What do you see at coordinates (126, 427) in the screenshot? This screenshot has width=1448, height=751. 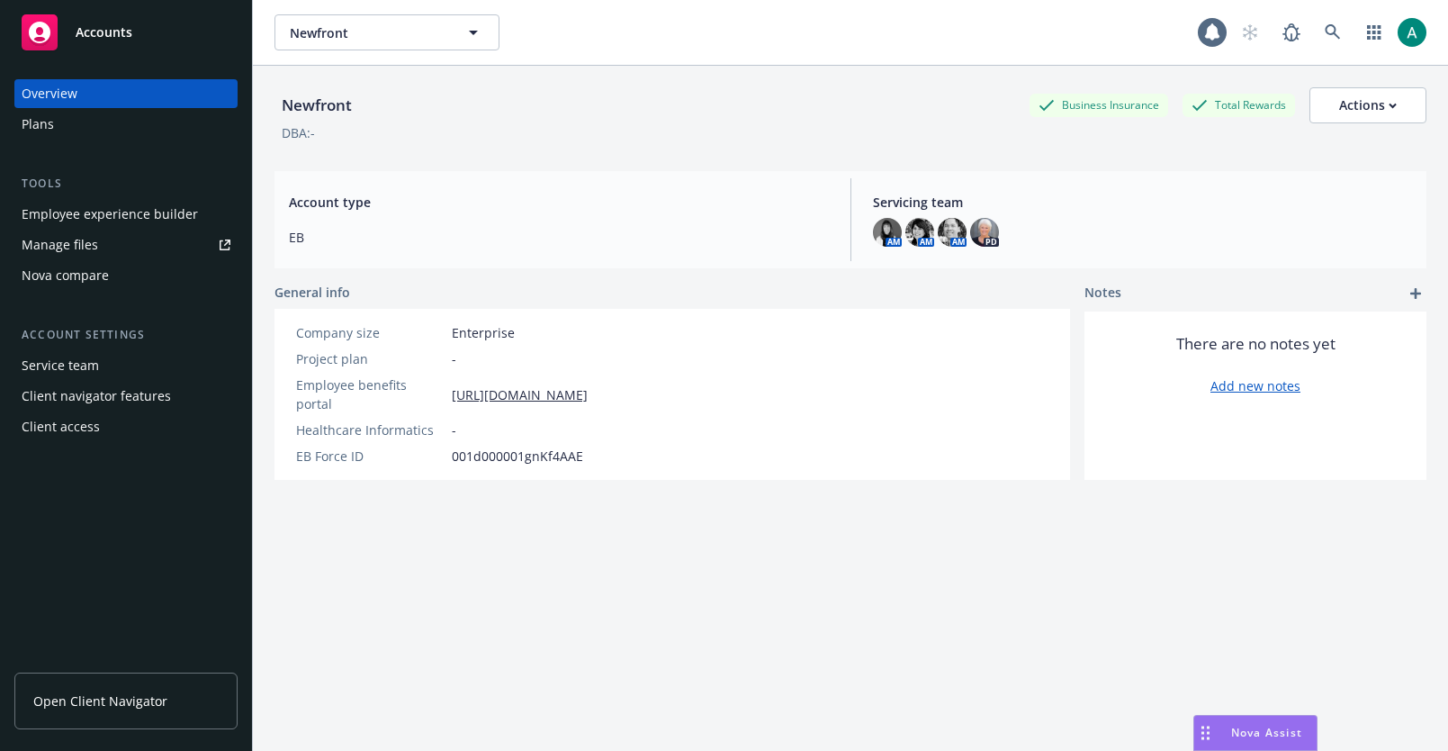 I see `a: Client access` at bounding box center [126, 427].